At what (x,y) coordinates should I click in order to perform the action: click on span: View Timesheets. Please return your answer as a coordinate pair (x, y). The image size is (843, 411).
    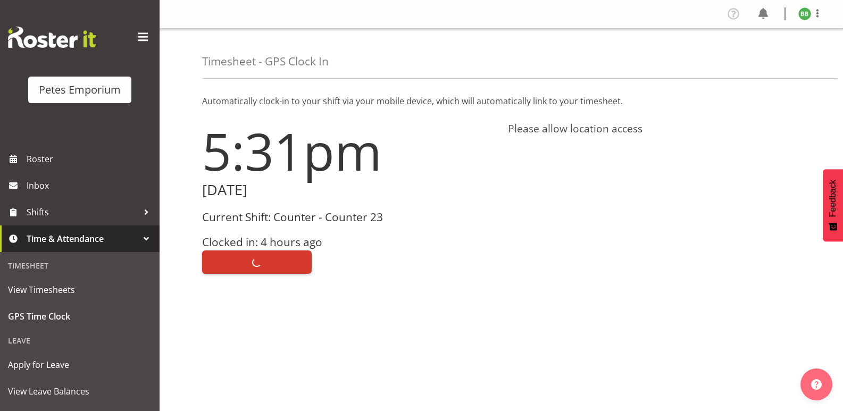
    Looking at the image, I should click on (80, 290).